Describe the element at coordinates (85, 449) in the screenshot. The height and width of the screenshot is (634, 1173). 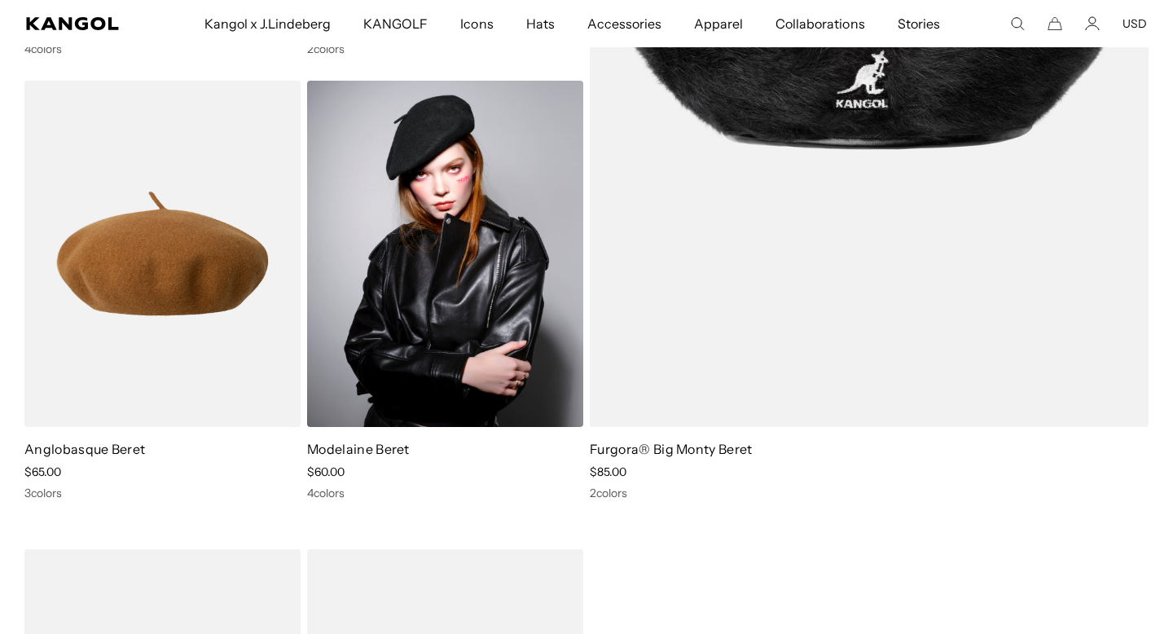
I see `a: Anglobasque Beret` at that location.